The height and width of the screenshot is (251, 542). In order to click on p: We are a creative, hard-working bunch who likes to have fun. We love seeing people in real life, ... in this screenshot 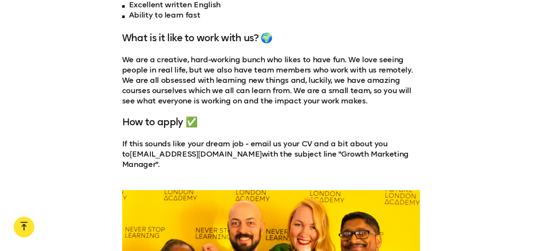, I will do `click(271, 80)`.